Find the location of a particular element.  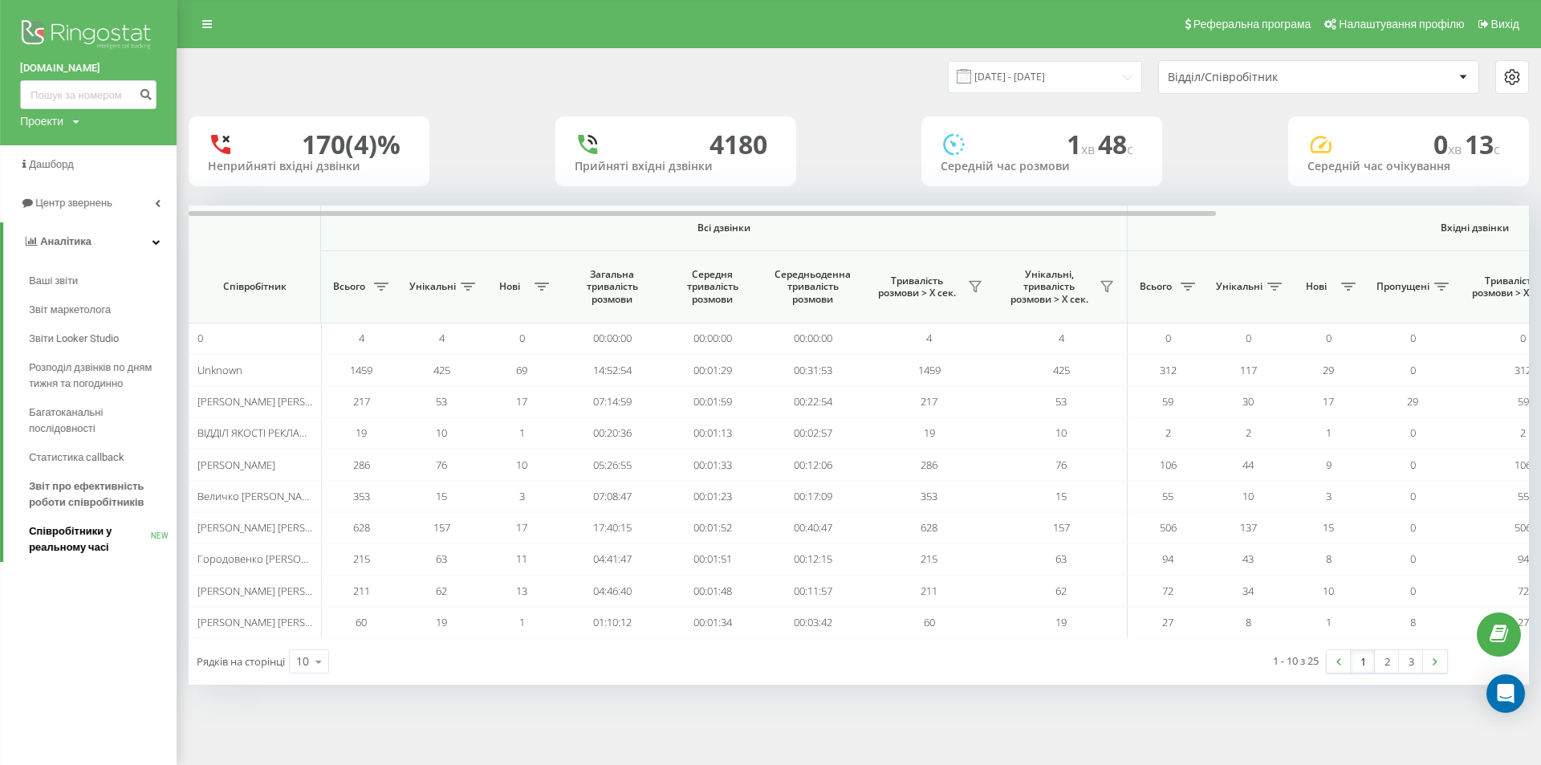

span: Унікальні, тривалість розмови > Х сек. is located at coordinates (1049, 287).